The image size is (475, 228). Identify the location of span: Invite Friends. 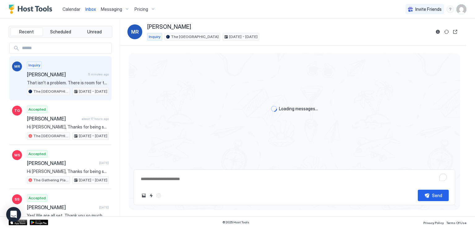
(428, 9).